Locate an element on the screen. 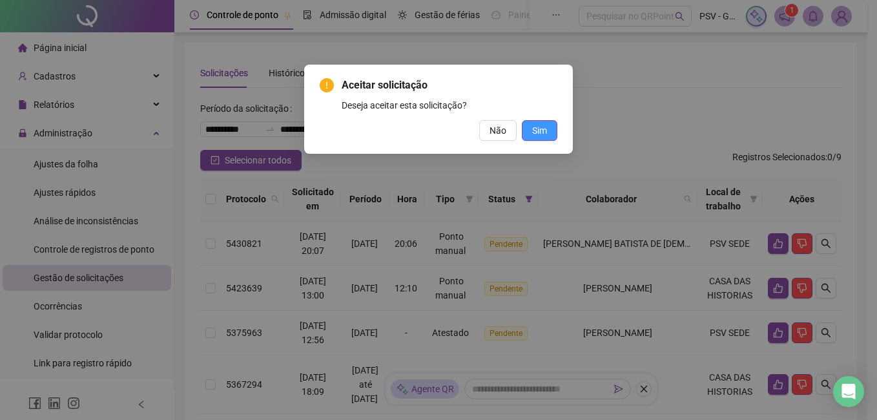  div: Open Intercom Messenger is located at coordinates (848, 391).